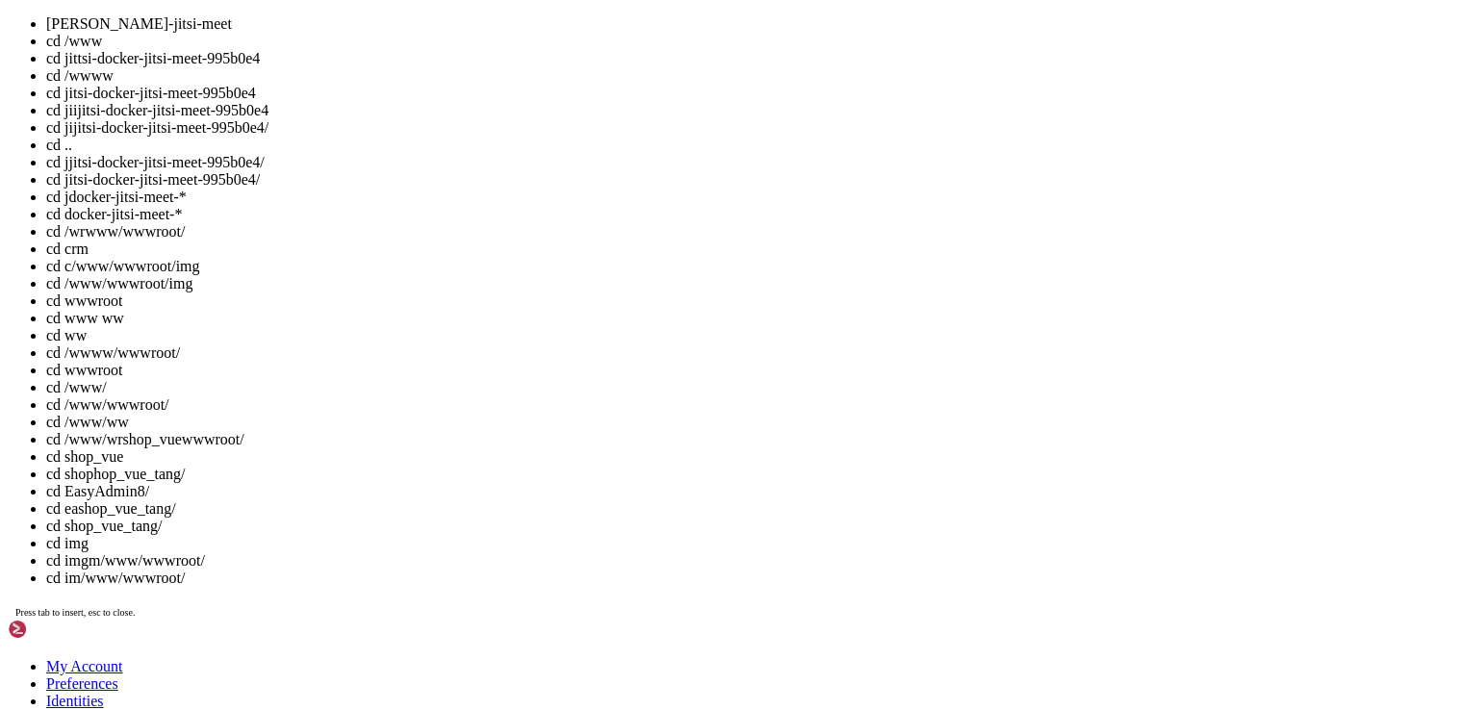  I want to click on li: cd /www, so click(758, 41).